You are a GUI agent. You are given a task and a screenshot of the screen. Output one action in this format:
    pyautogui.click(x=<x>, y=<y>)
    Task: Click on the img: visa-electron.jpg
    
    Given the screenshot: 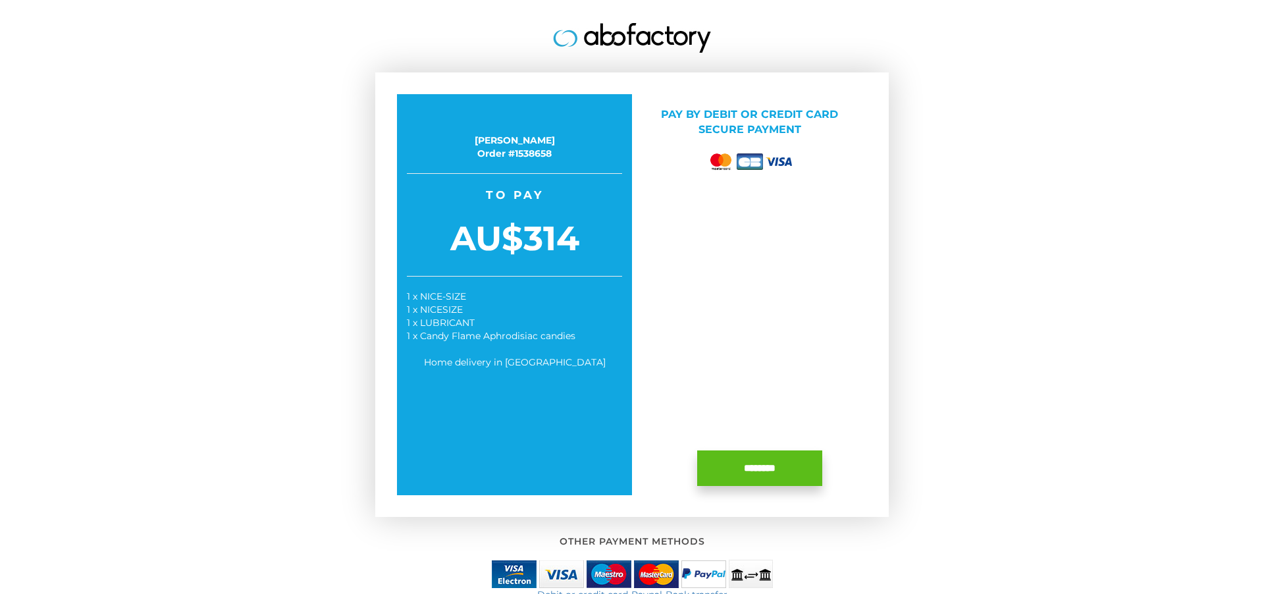 What is the action you would take?
    pyautogui.click(x=514, y=574)
    